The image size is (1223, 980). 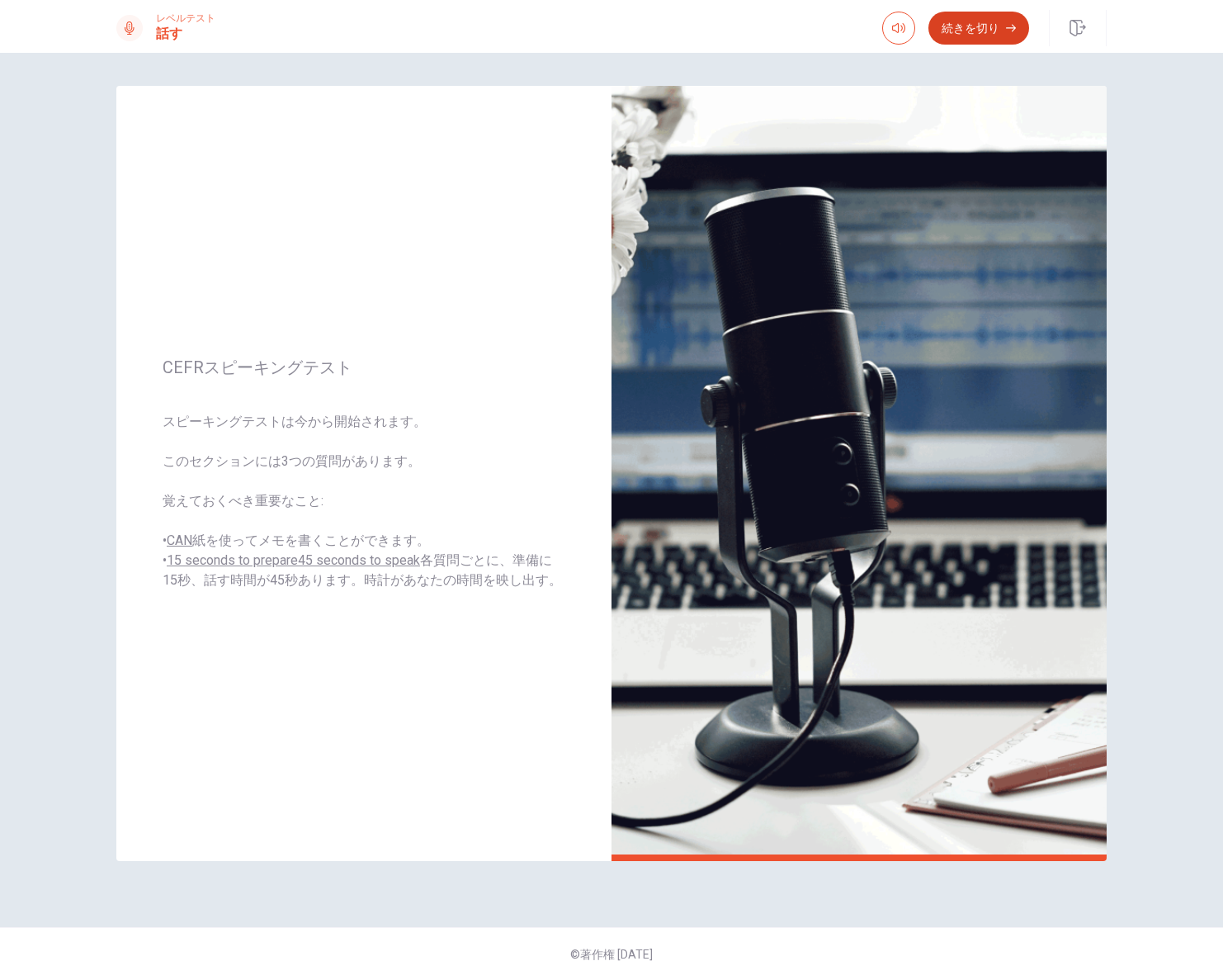 What do you see at coordinates (179, 540) in the screenshot?
I see `u: CAN` at bounding box center [179, 540].